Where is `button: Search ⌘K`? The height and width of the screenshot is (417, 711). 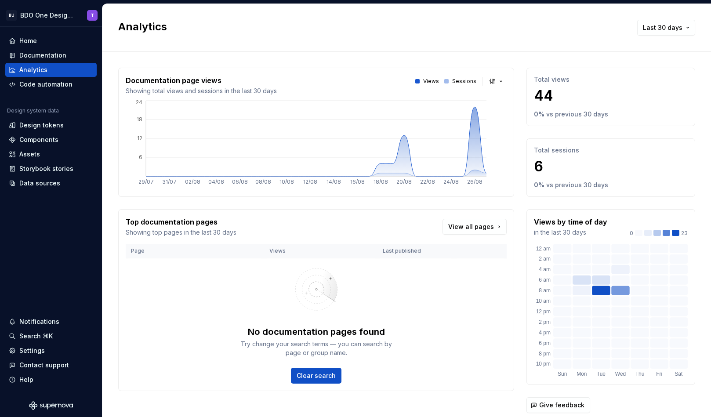
button: Search ⌘K is located at coordinates (51, 336).